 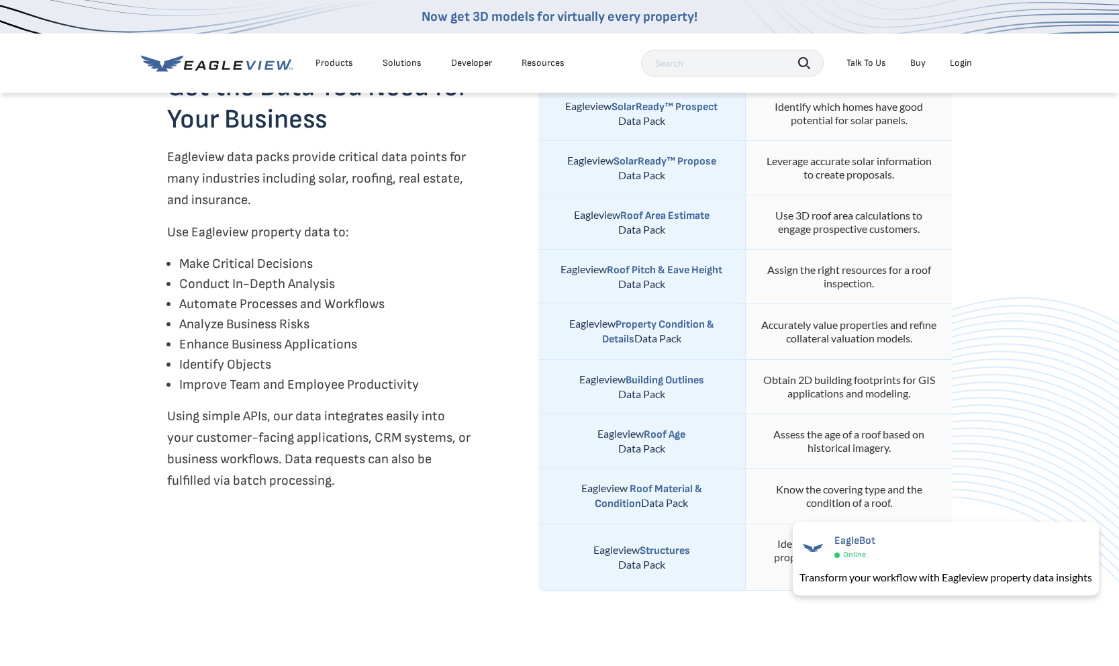 What do you see at coordinates (665, 433) in the screenshot?
I see `a: Roof Age` at bounding box center [665, 433].